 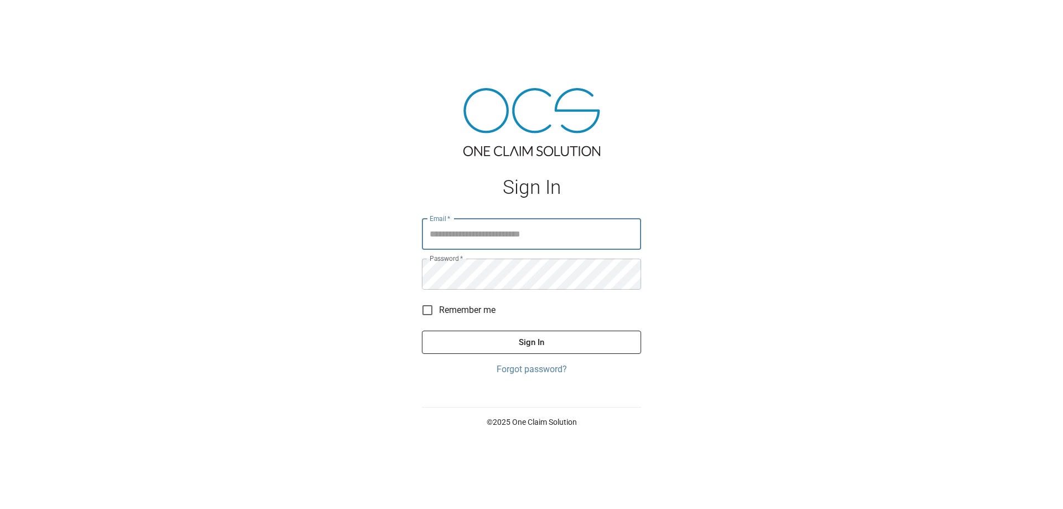 I want to click on h1: Sign In, so click(x=531, y=187).